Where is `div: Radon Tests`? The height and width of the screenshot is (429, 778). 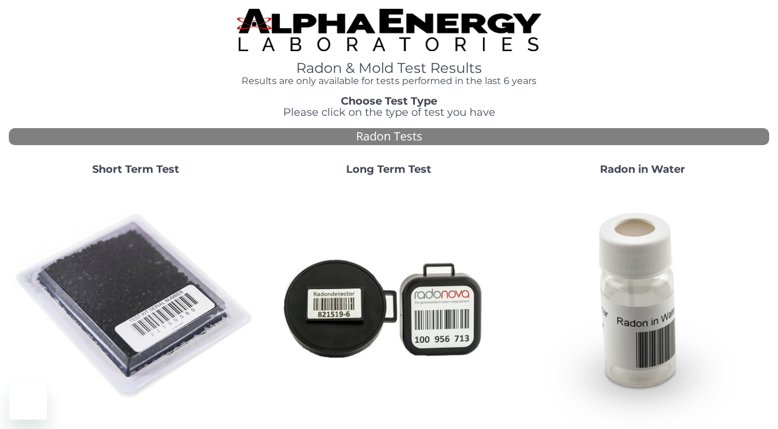
div: Radon Tests is located at coordinates (389, 136).